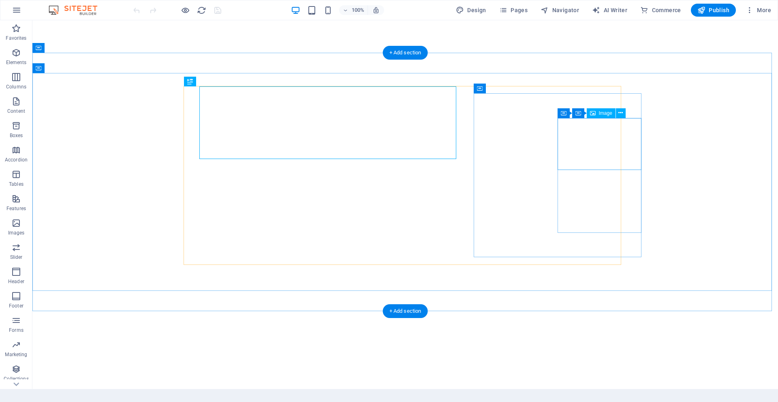  What do you see at coordinates (358, 10) in the screenshot?
I see `h6: 100%` at bounding box center [358, 10].